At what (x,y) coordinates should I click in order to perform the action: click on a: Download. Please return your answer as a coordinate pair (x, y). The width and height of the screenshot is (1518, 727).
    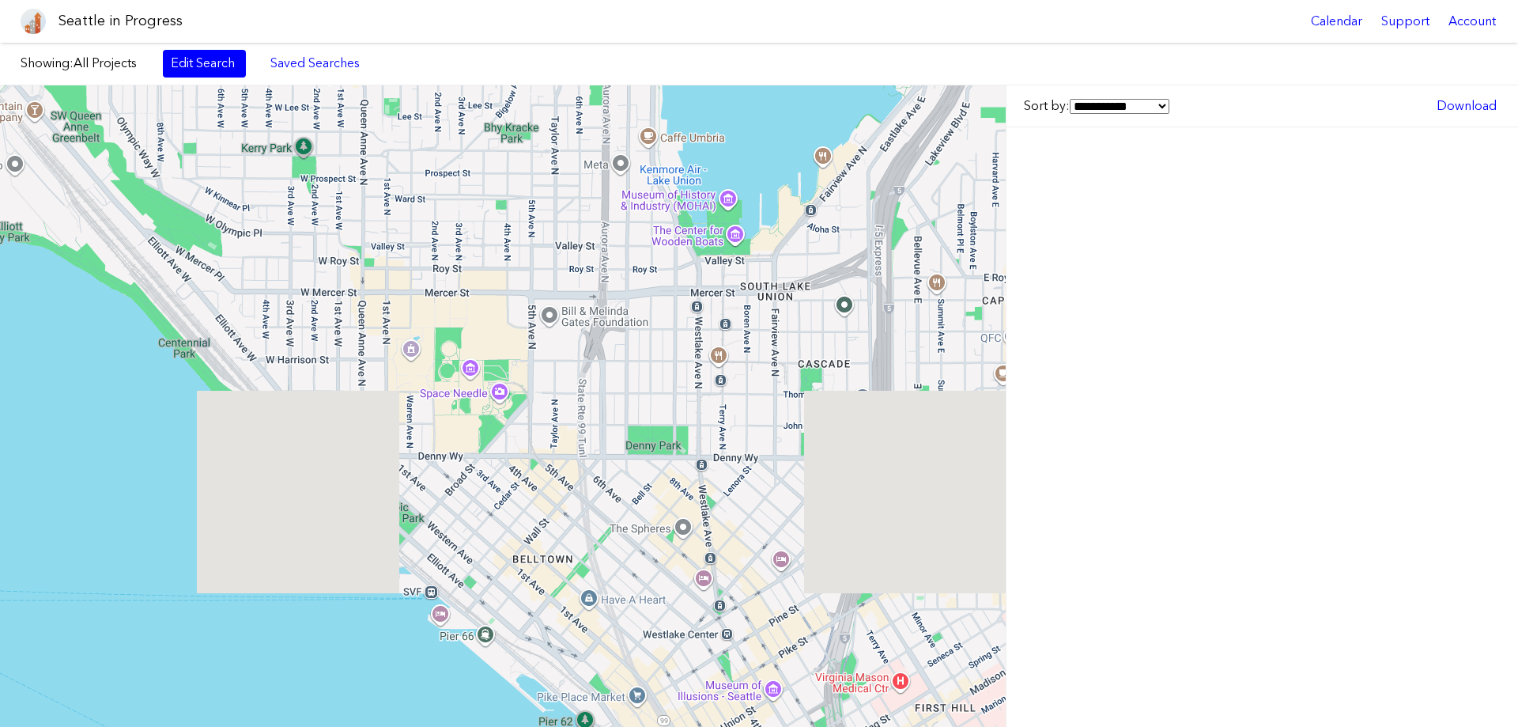
    Looking at the image, I should click on (1467, 106).